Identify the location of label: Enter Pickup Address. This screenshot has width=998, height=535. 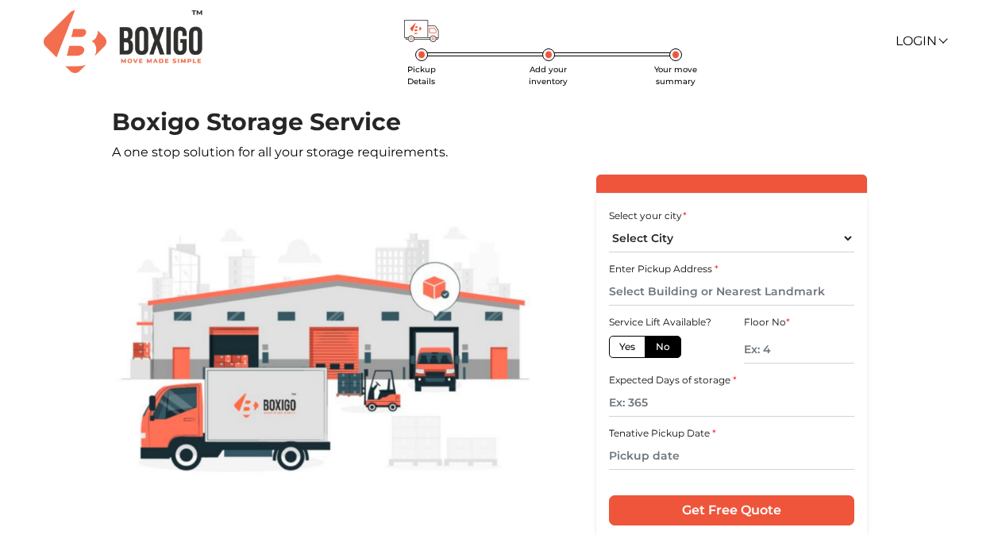
(664, 269).